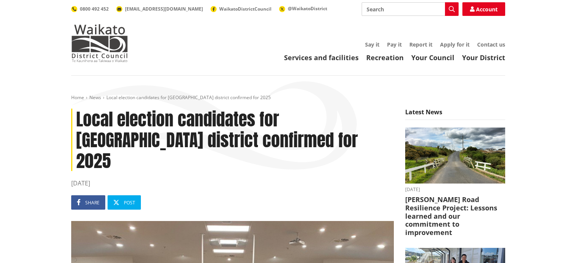 This screenshot has width=576, height=263. What do you see at coordinates (95, 97) in the screenshot?
I see `a: News` at bounding box center [95, 97].